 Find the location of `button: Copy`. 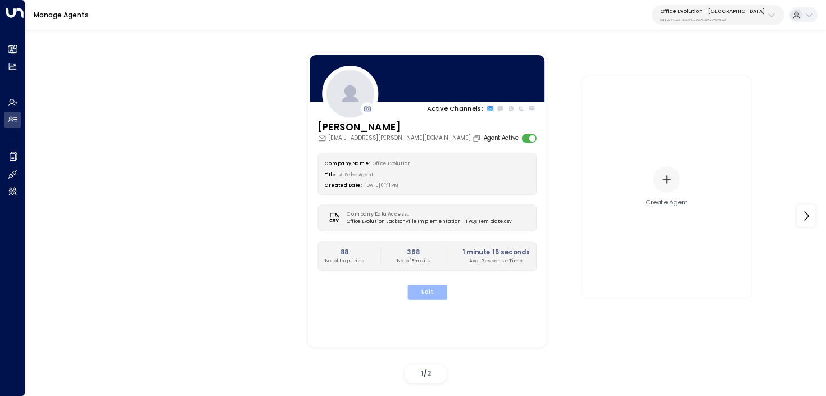

button: Copy is located at coordinates (477, 138).